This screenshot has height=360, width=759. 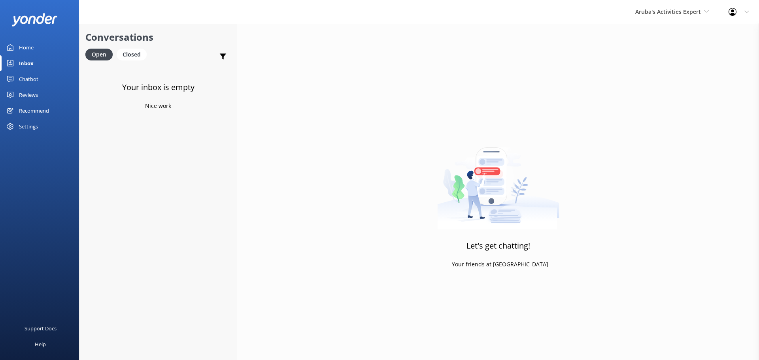 What do you see at coordinates (132, 55) in the screenshot?
I see `div: Closed` at bounding box center [132, 55].